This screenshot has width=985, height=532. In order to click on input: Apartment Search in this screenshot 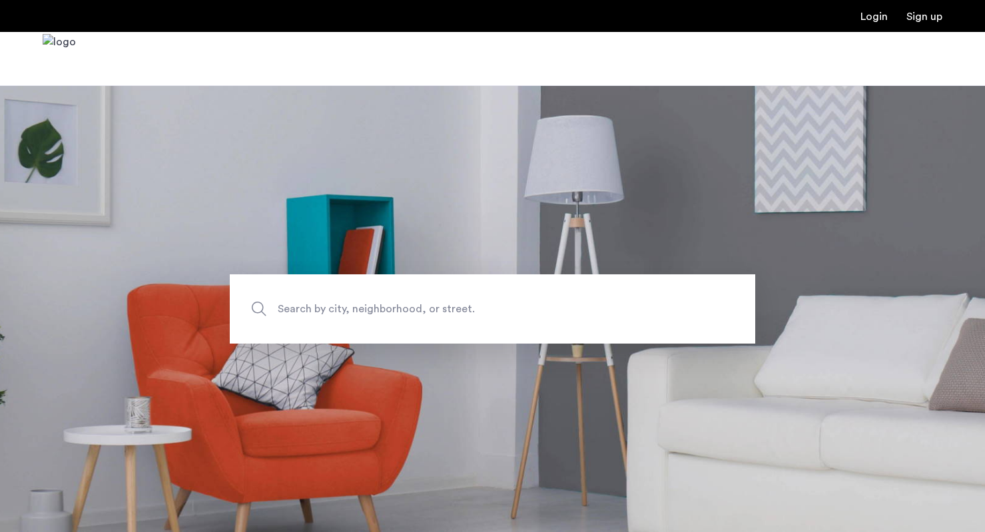, I will do `click(492, 309)`.